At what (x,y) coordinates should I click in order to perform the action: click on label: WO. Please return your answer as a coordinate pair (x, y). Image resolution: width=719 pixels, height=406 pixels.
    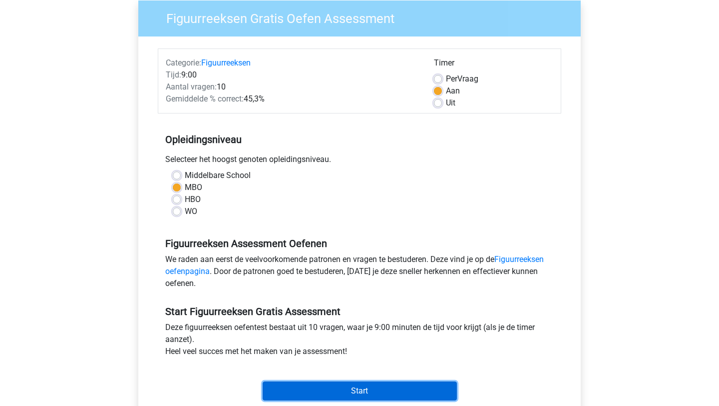
    Looking at the image, I should click on (191, 211).